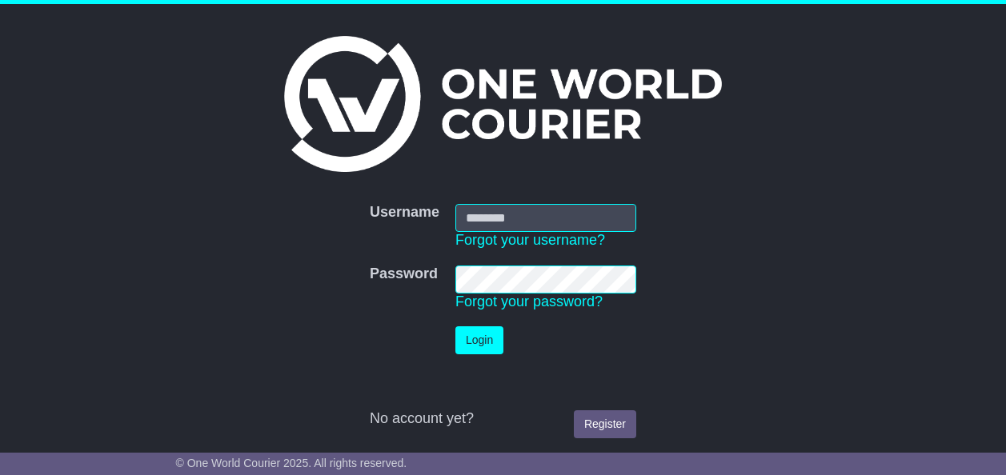 The height and width of the screenshot is (475, 1006). Describe the element at coordinates (291, 463) in the screenshot. I see `span: © One World Courier 2025. All rights reserved.` at that location.